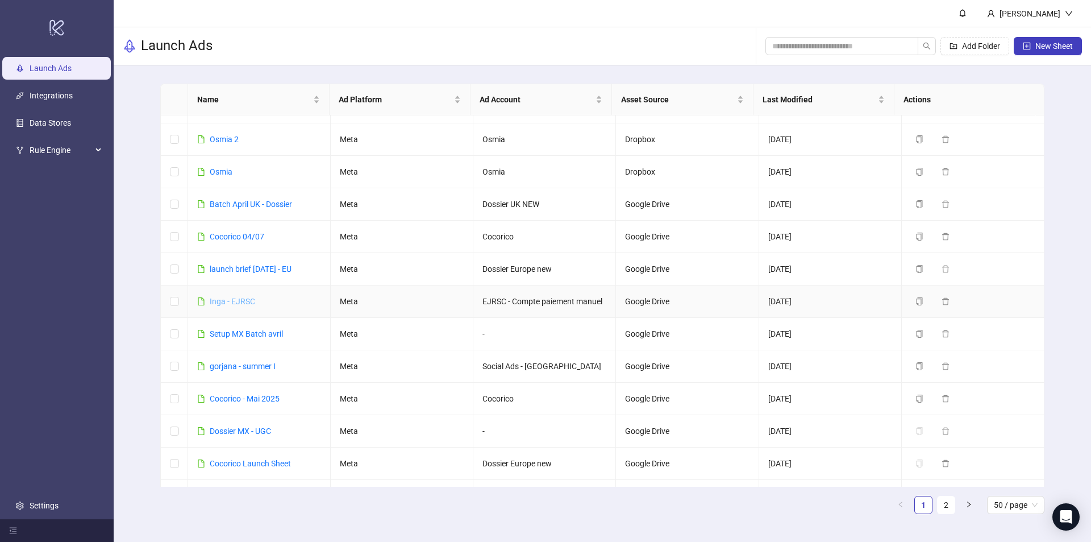  I want to click on td: Dossier UK NEW, so click(545, 204).